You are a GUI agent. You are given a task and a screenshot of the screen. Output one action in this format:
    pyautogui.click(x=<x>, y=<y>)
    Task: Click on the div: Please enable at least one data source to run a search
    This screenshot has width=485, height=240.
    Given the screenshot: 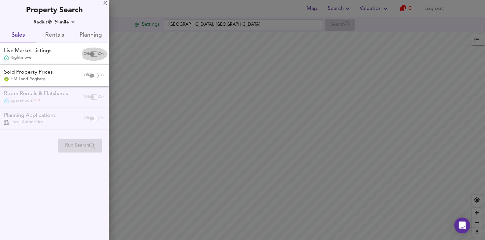 What is the action you would take?
    pyautogui.click(x=80, y=145)
    